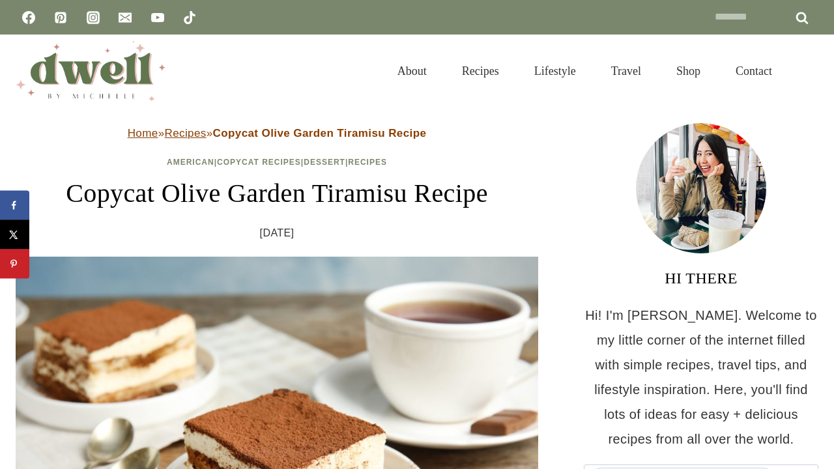  I want to click on a: Contact, so click(754, 71).